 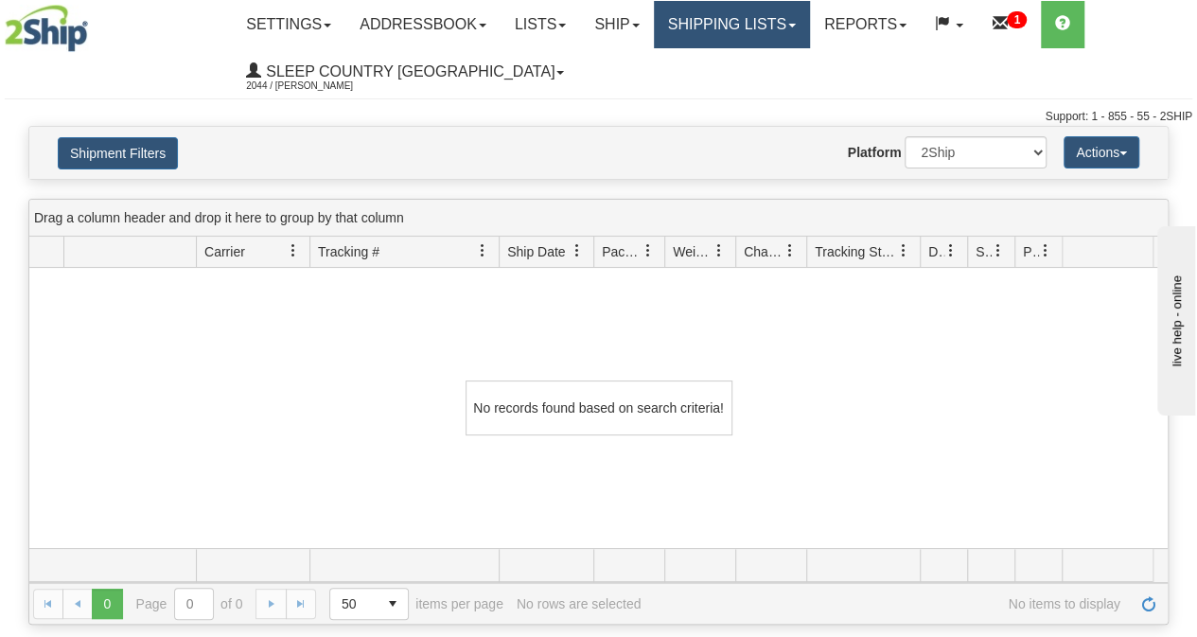 What do you see at coordinates (577, 251) in the screenshot?
I see `a: Ship Date filter column settings` at bounding box center [577, 251].